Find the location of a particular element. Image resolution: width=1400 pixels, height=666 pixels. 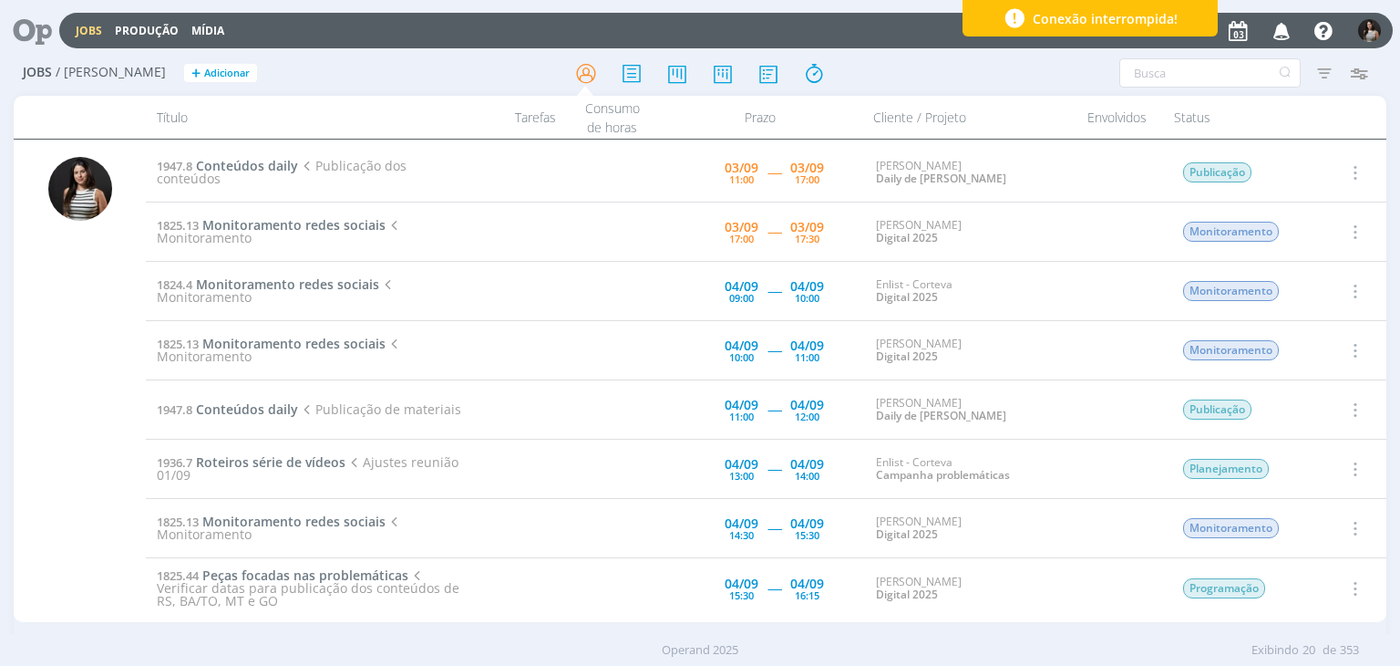

span: 353 is located at coordinates (1349, 650).